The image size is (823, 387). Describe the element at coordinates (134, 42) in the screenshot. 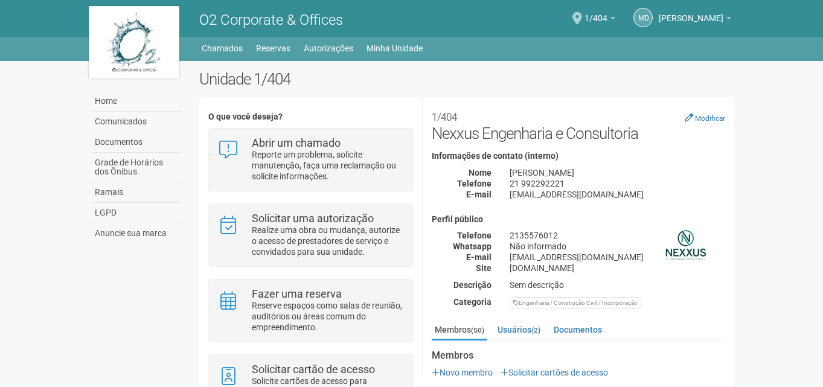

I see `img: logo.jpg` at that location.